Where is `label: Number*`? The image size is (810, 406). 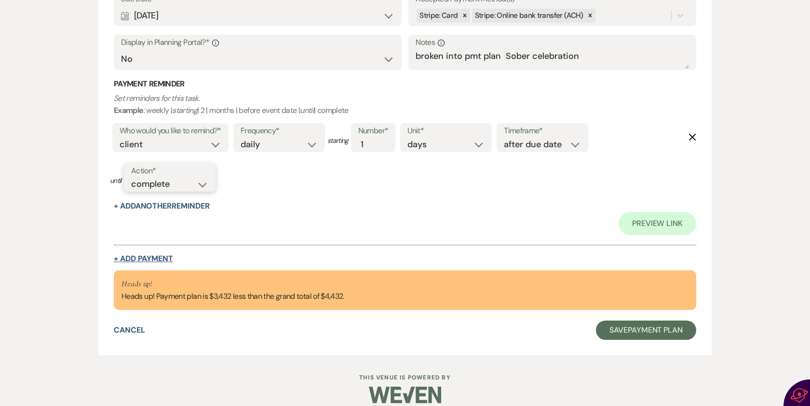
label: Number* is located at coordinates (373, 131).